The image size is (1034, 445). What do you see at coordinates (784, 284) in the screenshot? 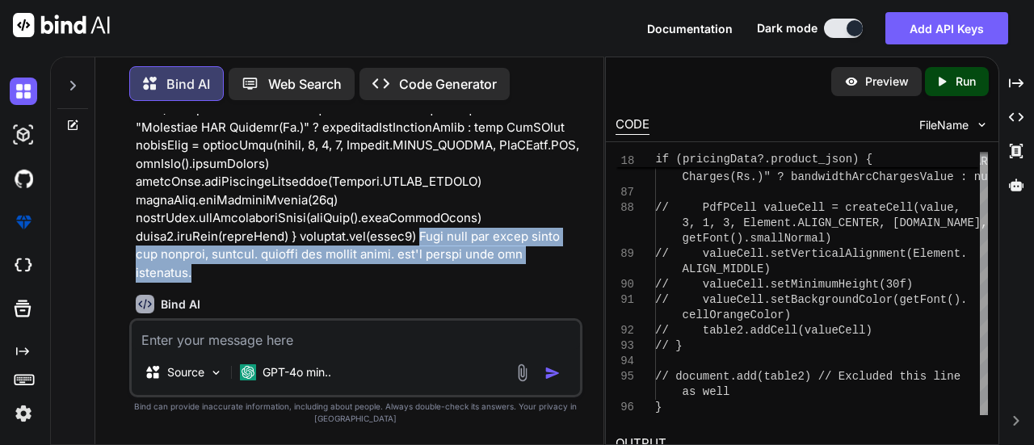
I see `span: // valueCell.setMinimumHeight(30f)` at bounding box center [784, 284].